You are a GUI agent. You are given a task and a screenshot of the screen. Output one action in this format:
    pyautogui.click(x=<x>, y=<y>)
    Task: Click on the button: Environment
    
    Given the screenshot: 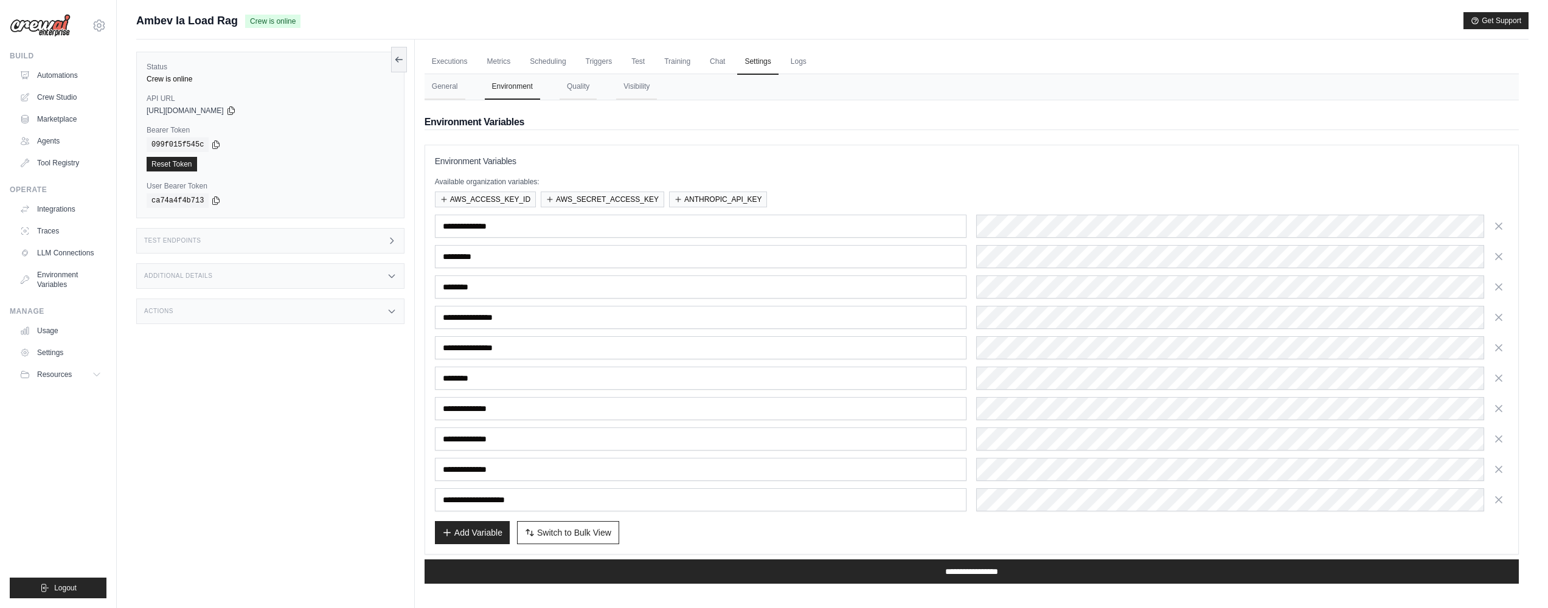 What is the action you would take?
    pyautogui.click(x=512, y=87)
    